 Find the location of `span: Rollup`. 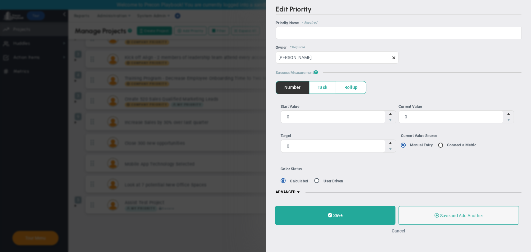

span: Rollup is located at coordinates (351, 87).